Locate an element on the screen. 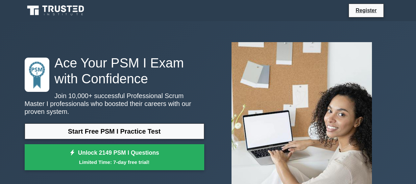  h1: Ace Your PSM I Exam with Confidence is located at coordinates (114, 71).